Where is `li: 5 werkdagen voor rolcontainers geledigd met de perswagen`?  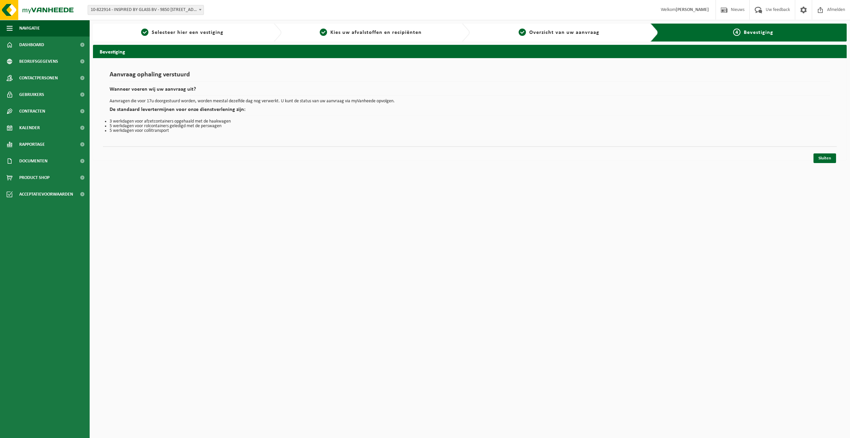 li: 5 werkdagen voor rolcontainers geledigd met de perswagen is located at coordinates (470, 126).